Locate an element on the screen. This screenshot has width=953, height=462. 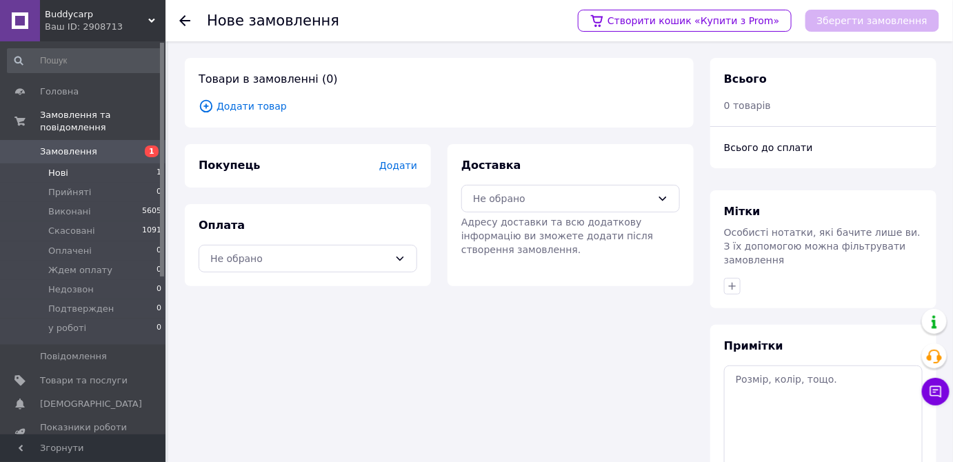
input: Пошук is located at coordinates (85, 61).